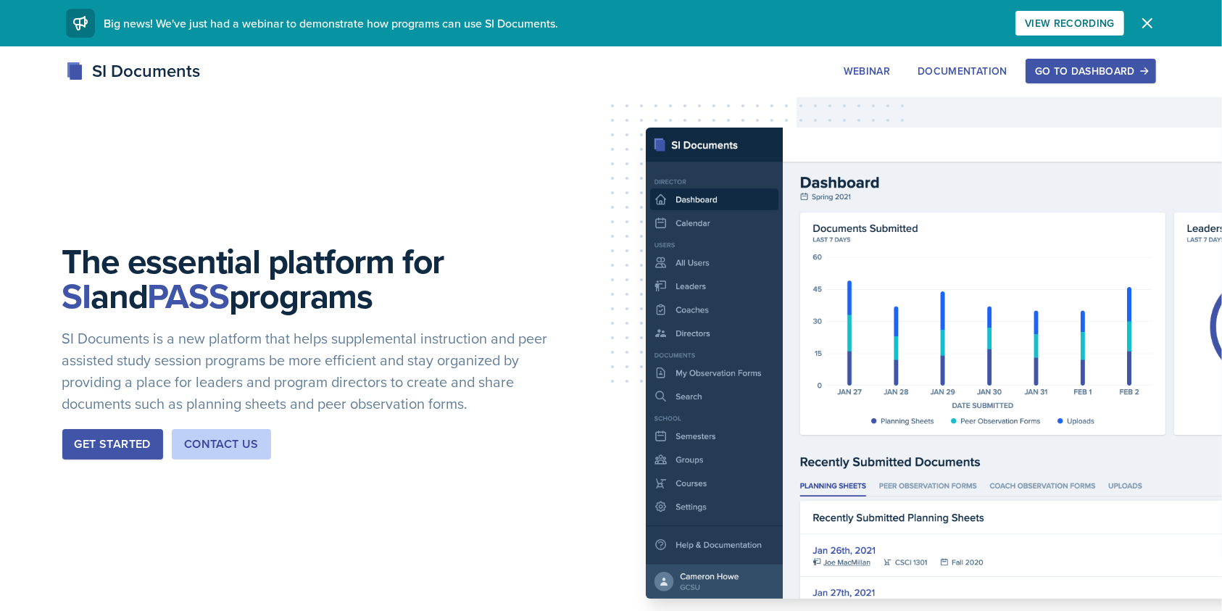 This screenshot has height=611, width=1222. What do you see at coordinates (221, 444) in the screenshot?
I see `div: Contact Us` at bounding box center [221, 444].